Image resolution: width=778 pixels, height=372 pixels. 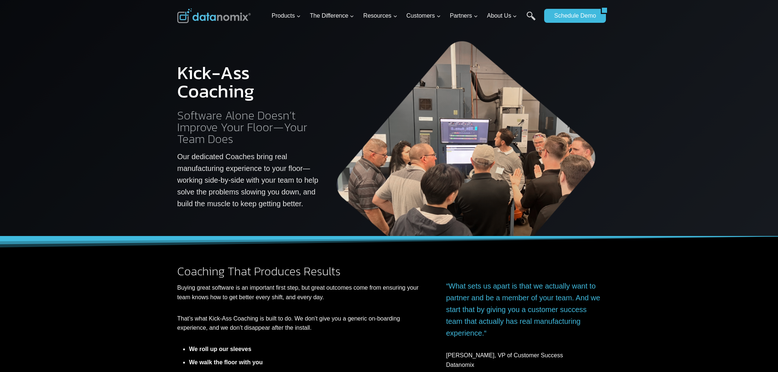 What do you see at coordinates (286, 16) in the screenshot?
I see `span: Products` at bounding box center [286, 16].